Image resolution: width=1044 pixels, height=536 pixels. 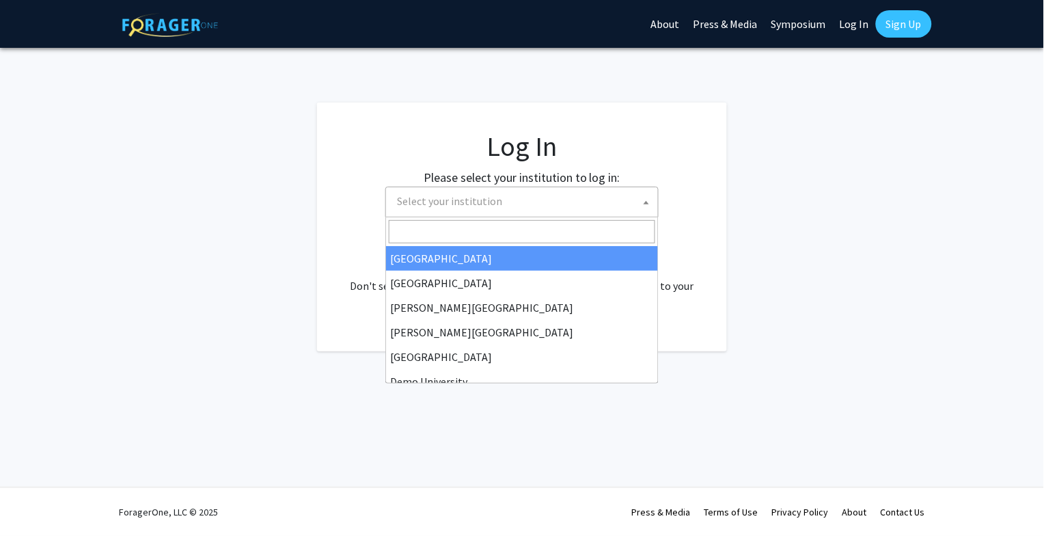 I want to click on a: Terms of Use, so click(x=731, y=512).